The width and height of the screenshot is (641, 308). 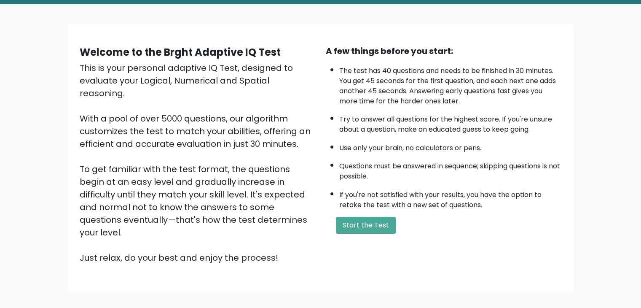 I want to click on div: This is your personal adaptive IQ Test, designed to evaluate your Logical, Numerical and Spatial ..., so click(x=198, y=163).